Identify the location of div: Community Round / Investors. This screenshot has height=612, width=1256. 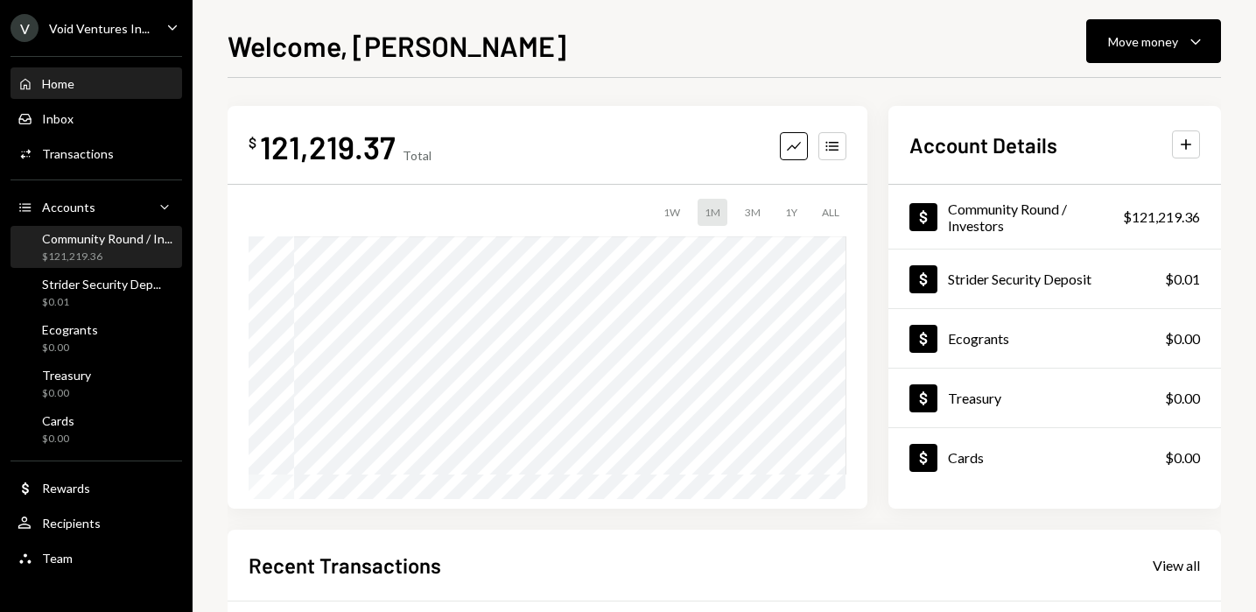
(1035, 217).